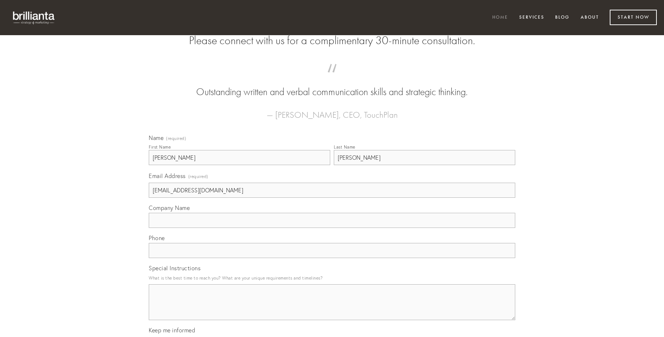 The image size is (664, 337). I want to click on img: brillianta - research, strategy, marketing, so click(34, 18).